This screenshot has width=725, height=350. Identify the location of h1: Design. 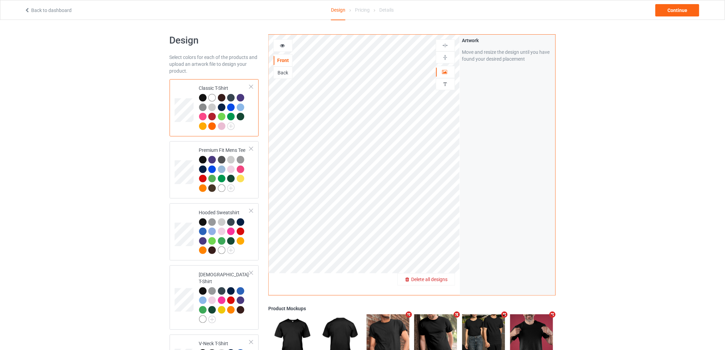
(214, 40).